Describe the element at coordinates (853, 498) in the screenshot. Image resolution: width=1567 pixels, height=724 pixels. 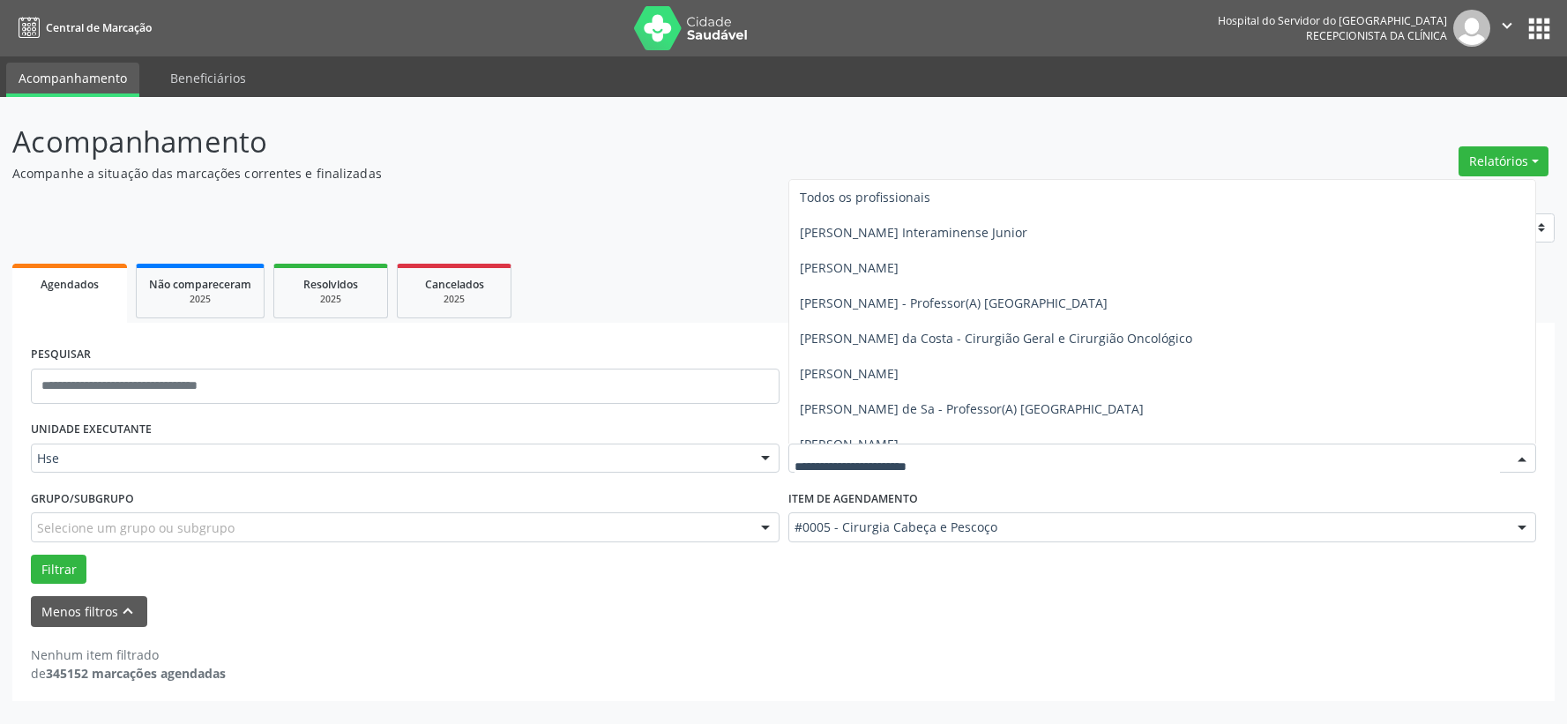
I see `label: Item de agendamento` at that location.